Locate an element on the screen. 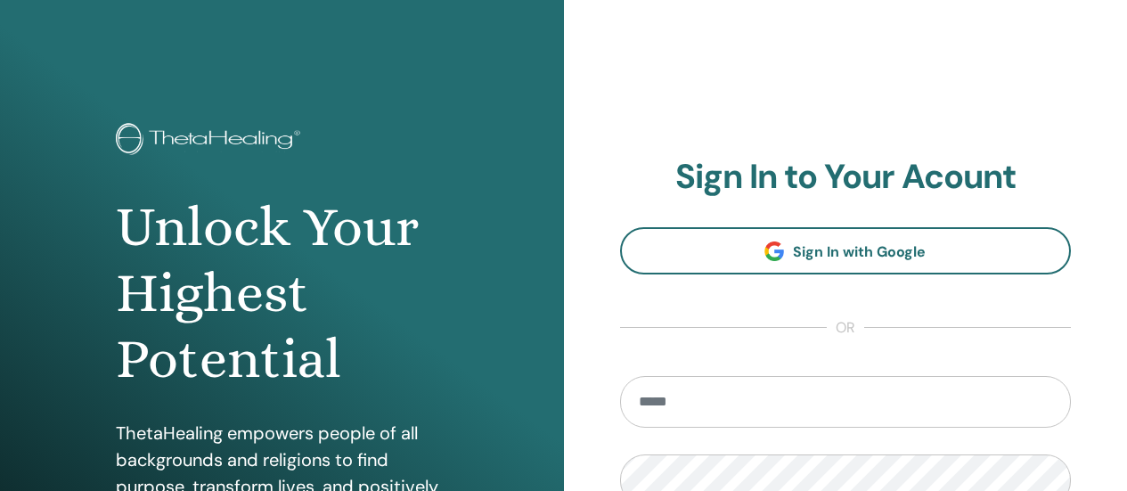 The width and height of the screenshot is (1127, 491). span: or is located at coordinates (846, 328).